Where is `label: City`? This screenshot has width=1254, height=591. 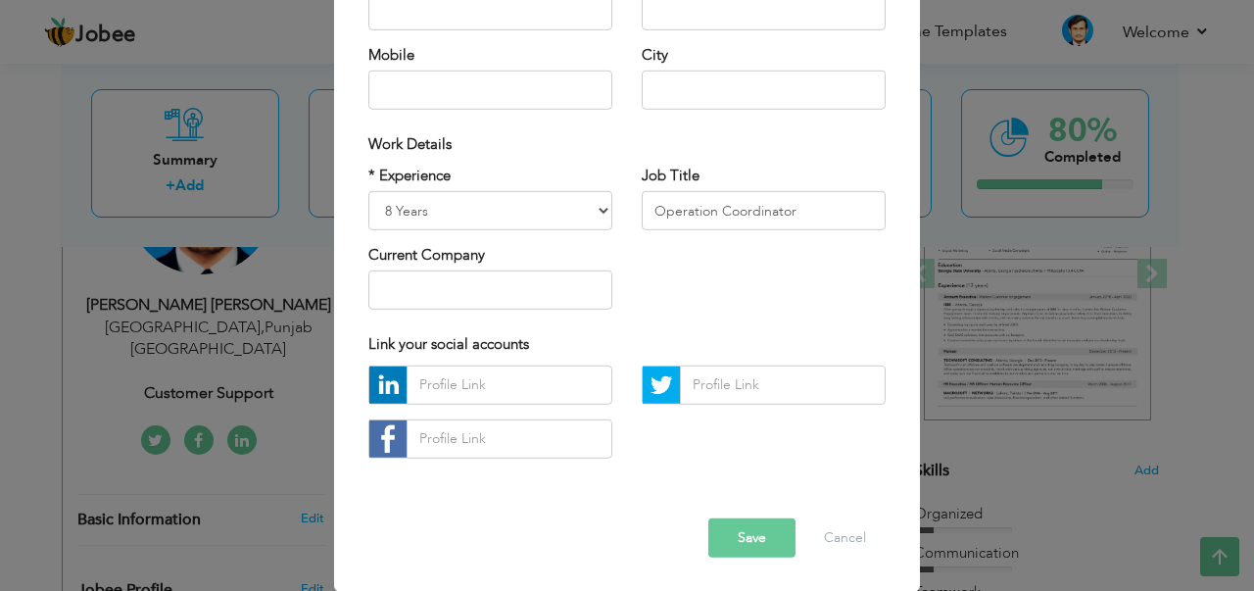
label: City is located at coordinates (655, 55).